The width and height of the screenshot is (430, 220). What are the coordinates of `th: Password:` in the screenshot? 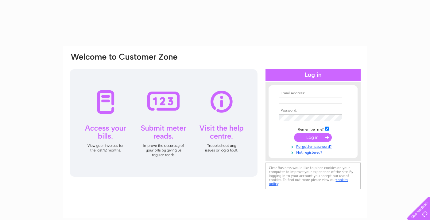 It's located at (313, 110).